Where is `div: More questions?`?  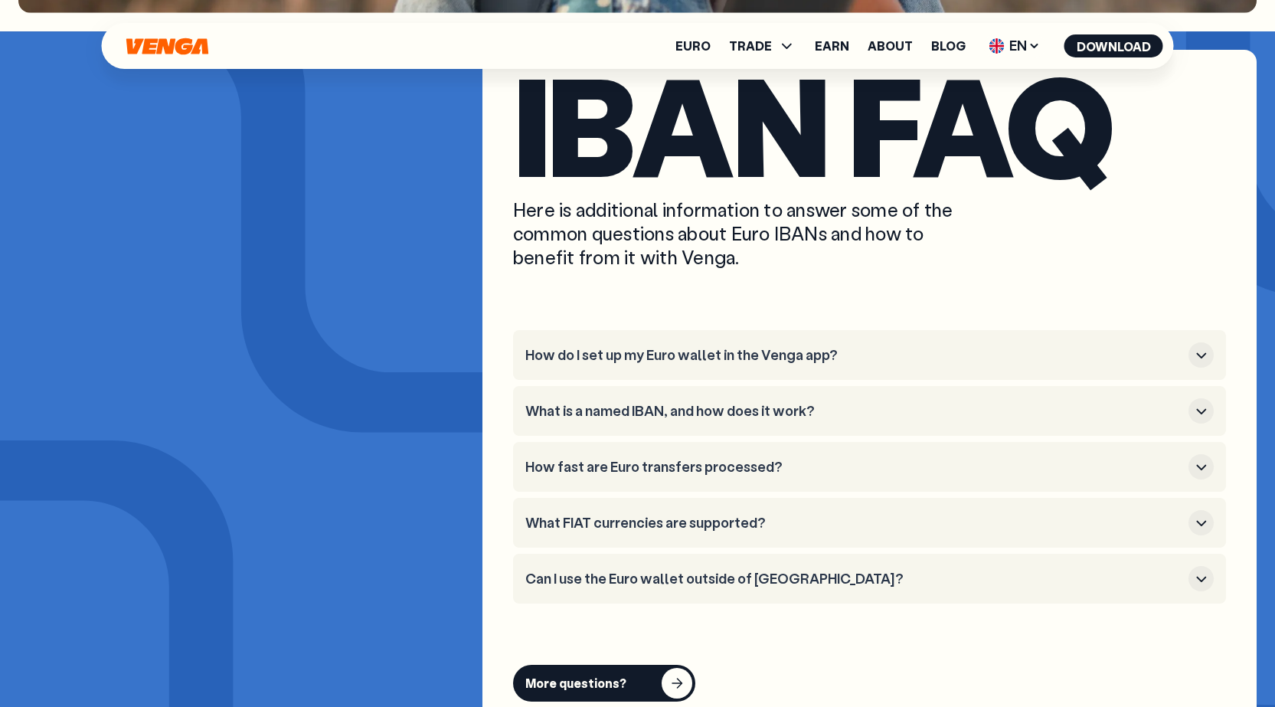
div: More questions? is located at coordinates (576, 683).